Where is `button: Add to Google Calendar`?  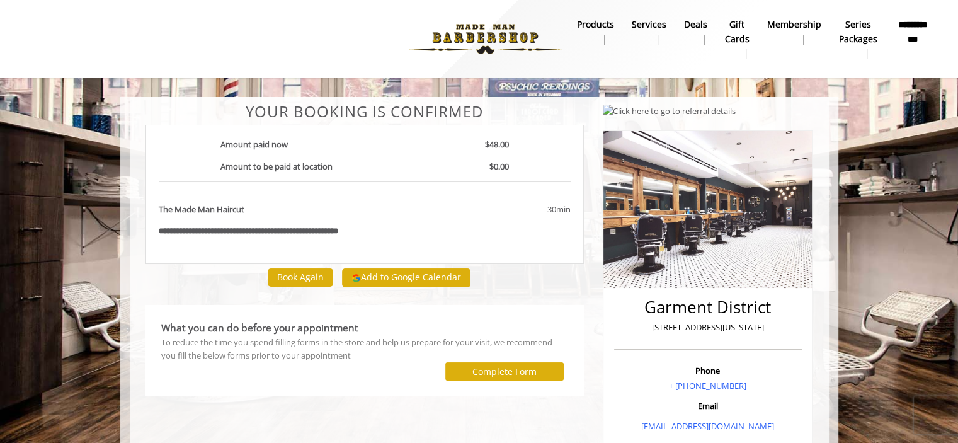
button: Add to Google Calendar is located at coordinates (406, 278).